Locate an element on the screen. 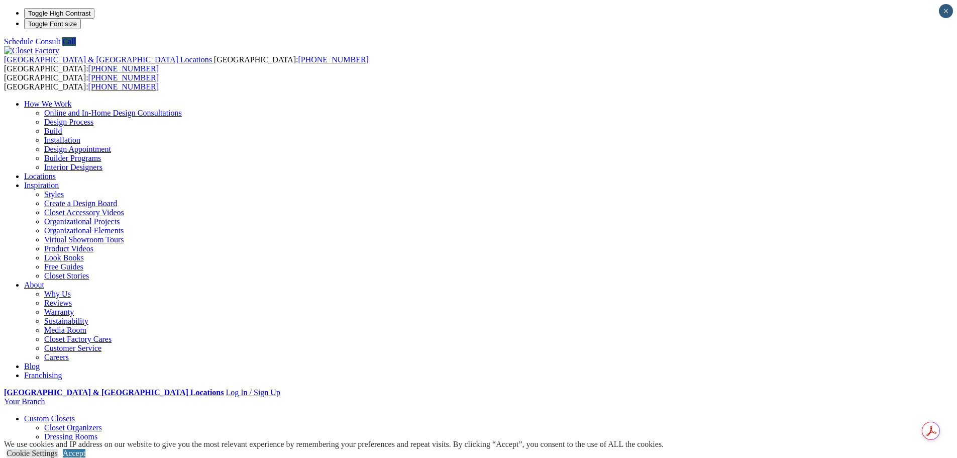 The height and width of the screenshot is (458, 957). a: Locations is located at coordinates (40, 176).